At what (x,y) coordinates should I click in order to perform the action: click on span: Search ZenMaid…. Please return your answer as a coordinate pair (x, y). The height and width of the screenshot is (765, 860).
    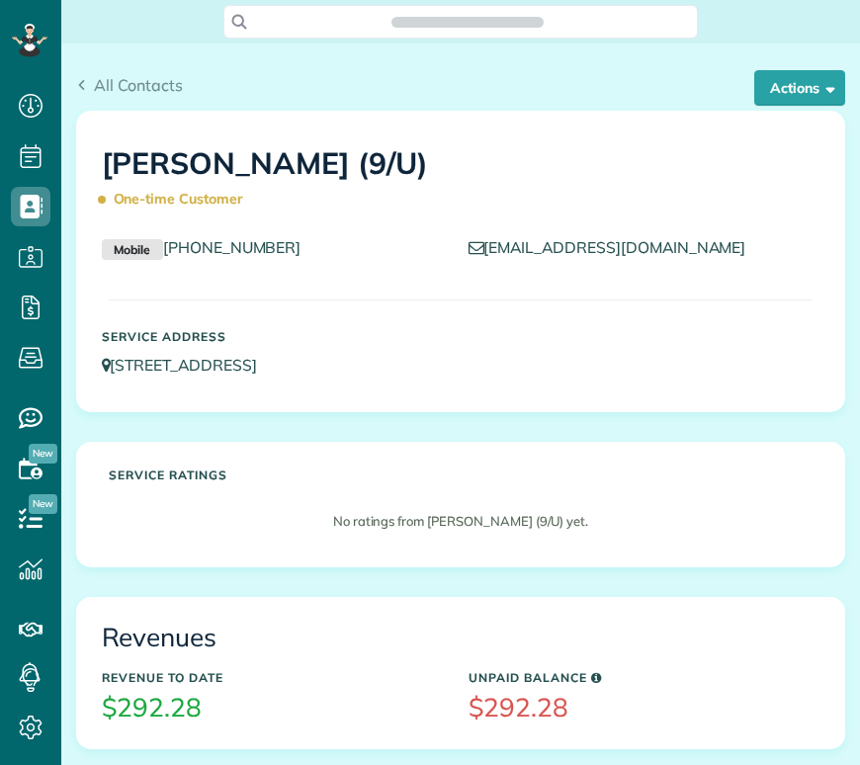
    Looking at the image, I should click on (467, 22).